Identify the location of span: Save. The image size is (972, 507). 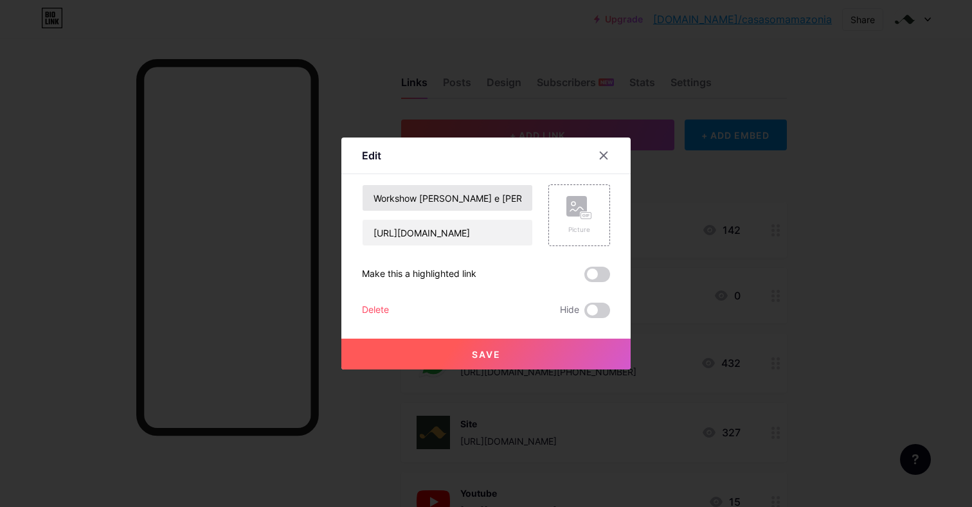
(486, 354).